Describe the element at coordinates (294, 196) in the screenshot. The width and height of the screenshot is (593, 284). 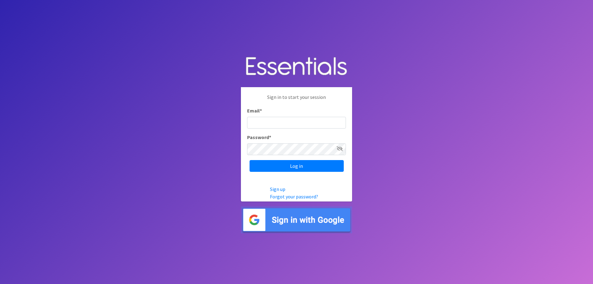
I see `a: Forgot your password?` at that location.